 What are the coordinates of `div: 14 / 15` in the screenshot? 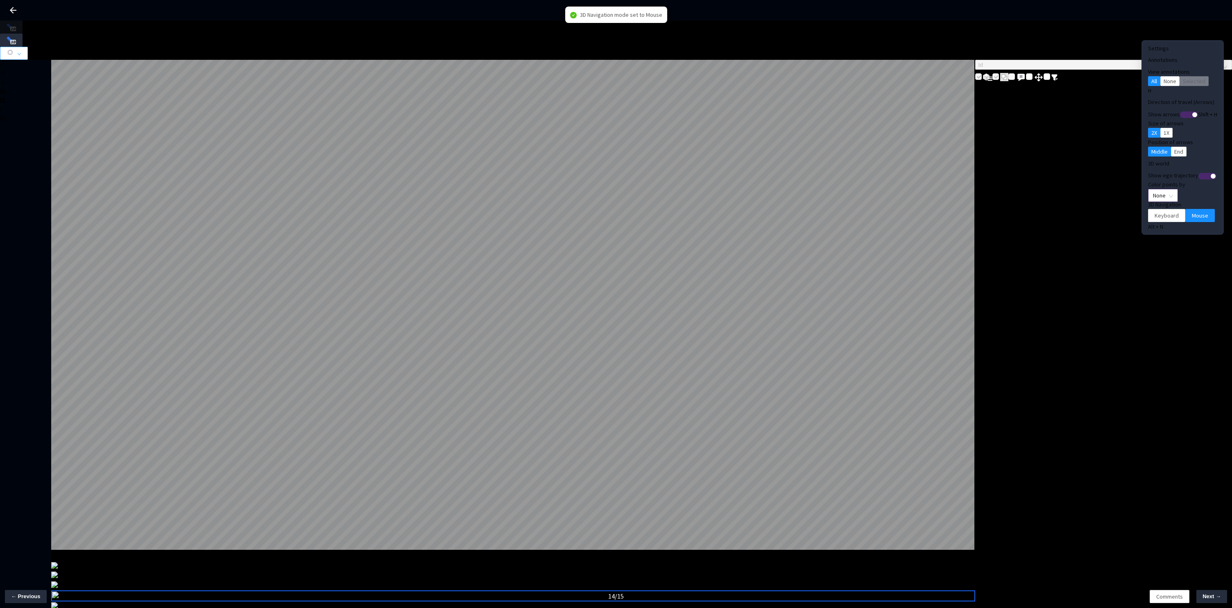 It's located at (616, 596).